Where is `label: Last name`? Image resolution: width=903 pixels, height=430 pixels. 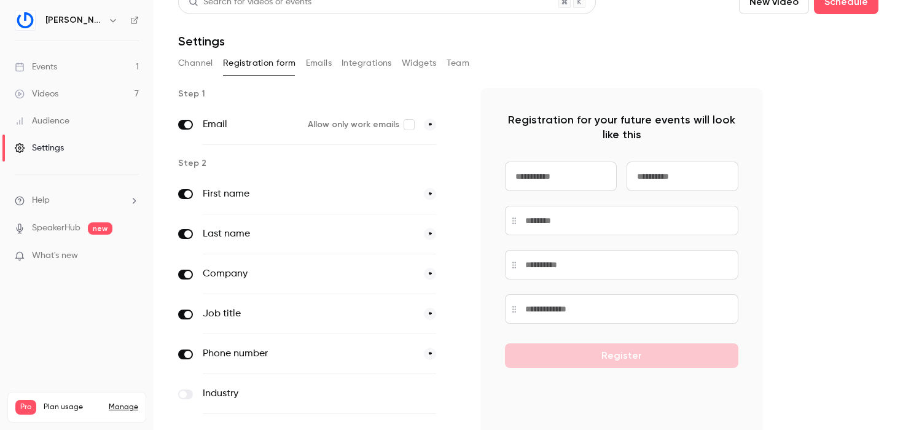 label: Last name is located at coordinates (308, 234).